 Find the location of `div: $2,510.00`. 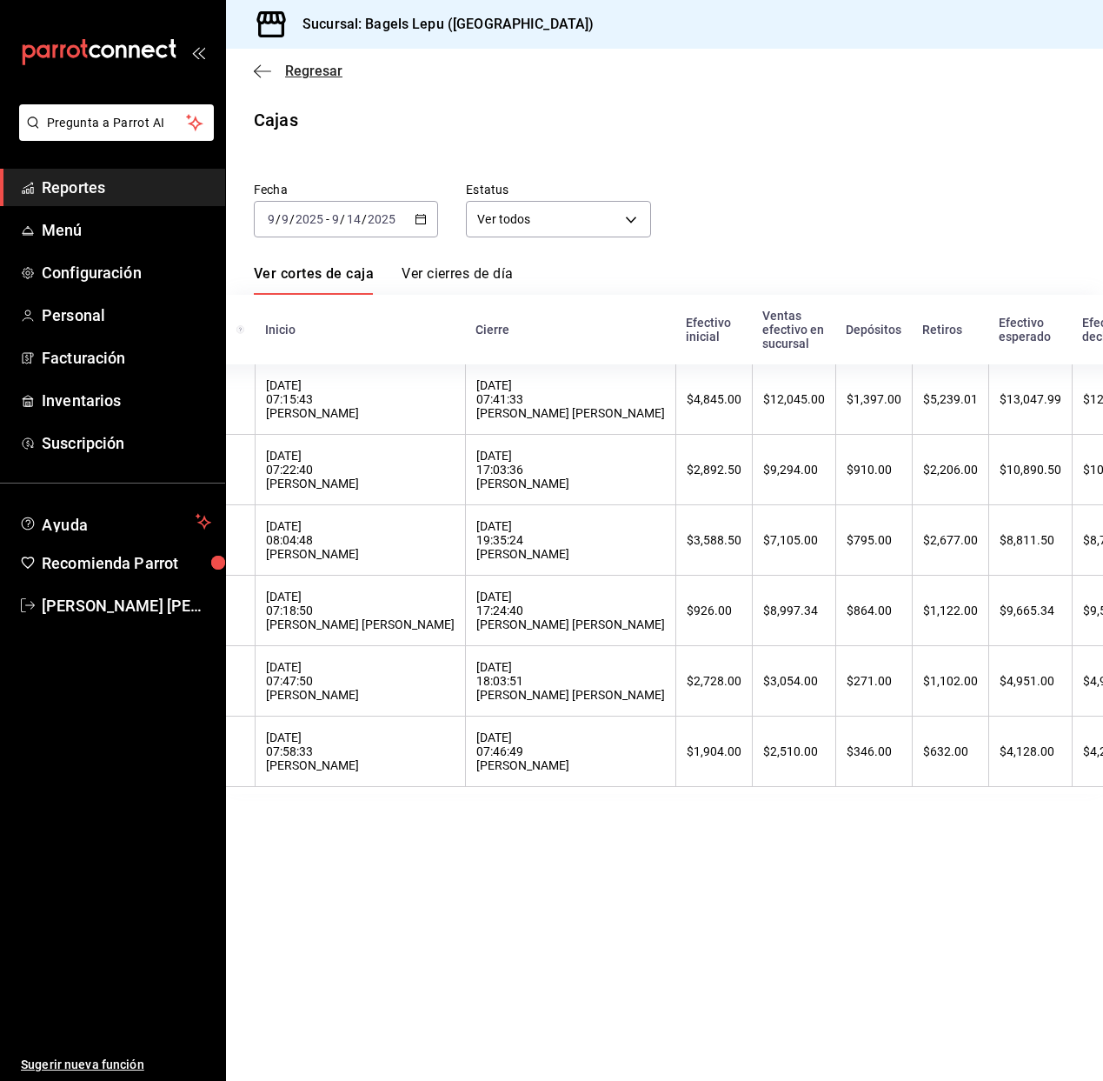

div: $2,510.00 is located at coordinates (794, 751).